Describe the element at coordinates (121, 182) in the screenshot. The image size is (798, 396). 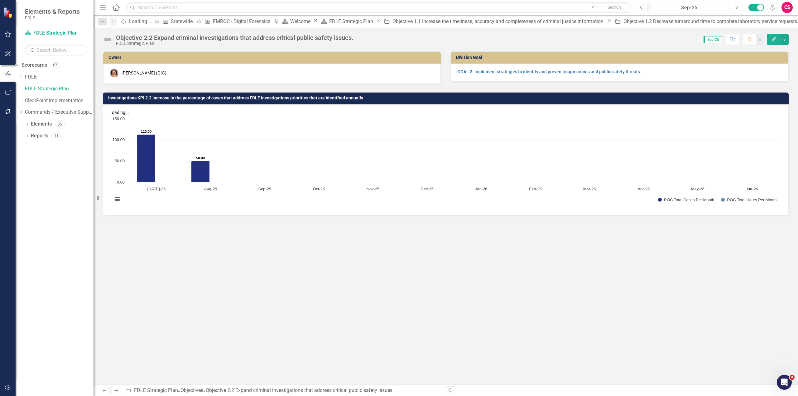
I see `text: 0.00` at that location.